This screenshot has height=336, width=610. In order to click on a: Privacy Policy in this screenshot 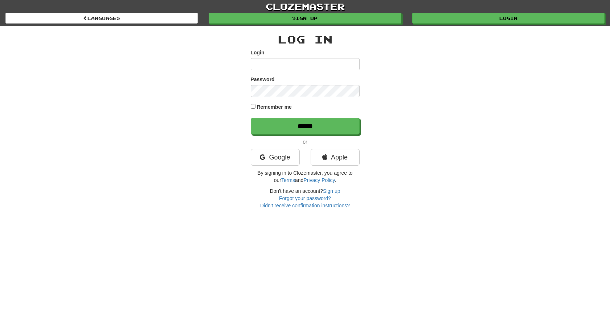, I will do `click(319, 180)`.